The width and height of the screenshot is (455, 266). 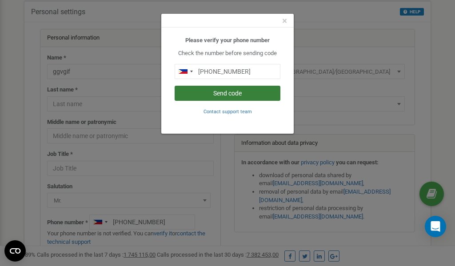 I want to click on small: Contact support team, so click(x=227, y=111).